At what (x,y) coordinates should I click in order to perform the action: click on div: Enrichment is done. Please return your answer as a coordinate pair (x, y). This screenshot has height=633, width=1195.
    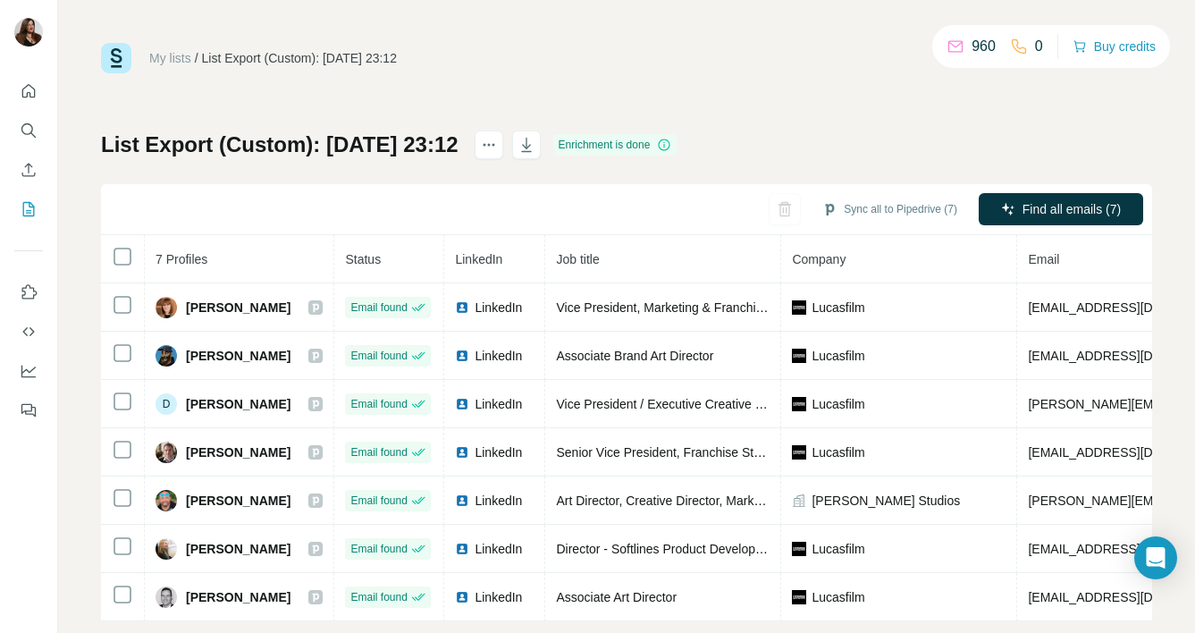
    Looking at the image, I should click on (615, 145).